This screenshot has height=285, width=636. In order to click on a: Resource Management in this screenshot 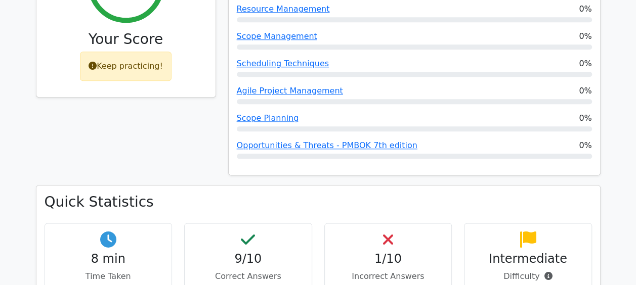, I will do `click(283, 9)`.